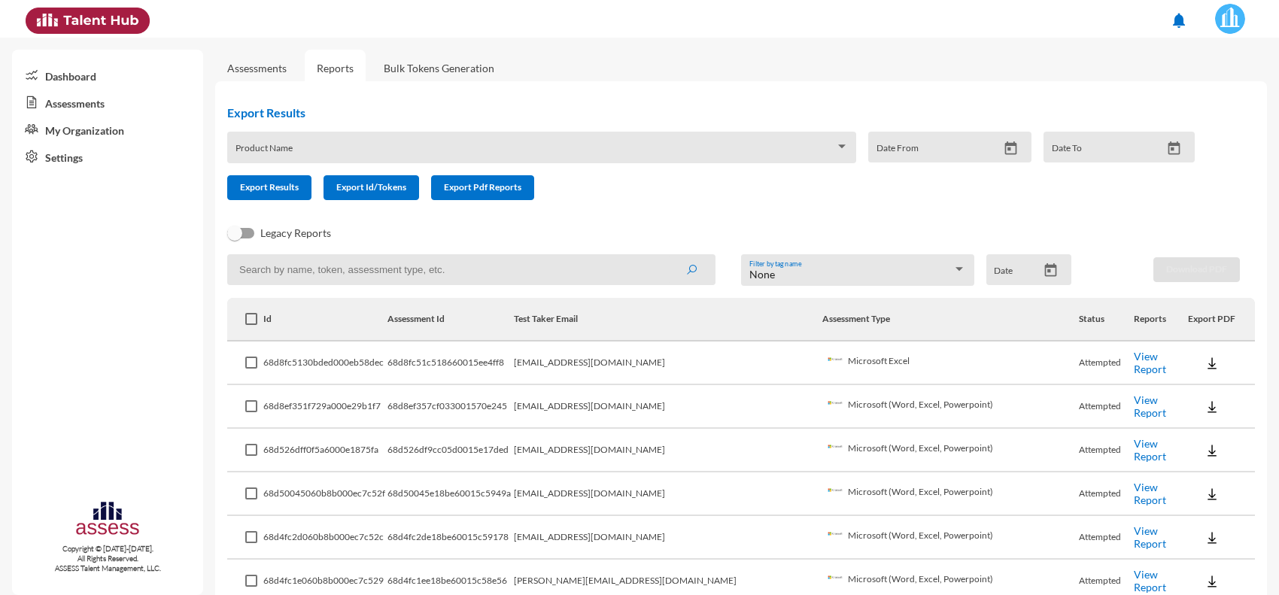 This screenshot has height=595, width=1279. I want to click on td: 68d526dff0f5a6000e1875fa, so click(325, 451).